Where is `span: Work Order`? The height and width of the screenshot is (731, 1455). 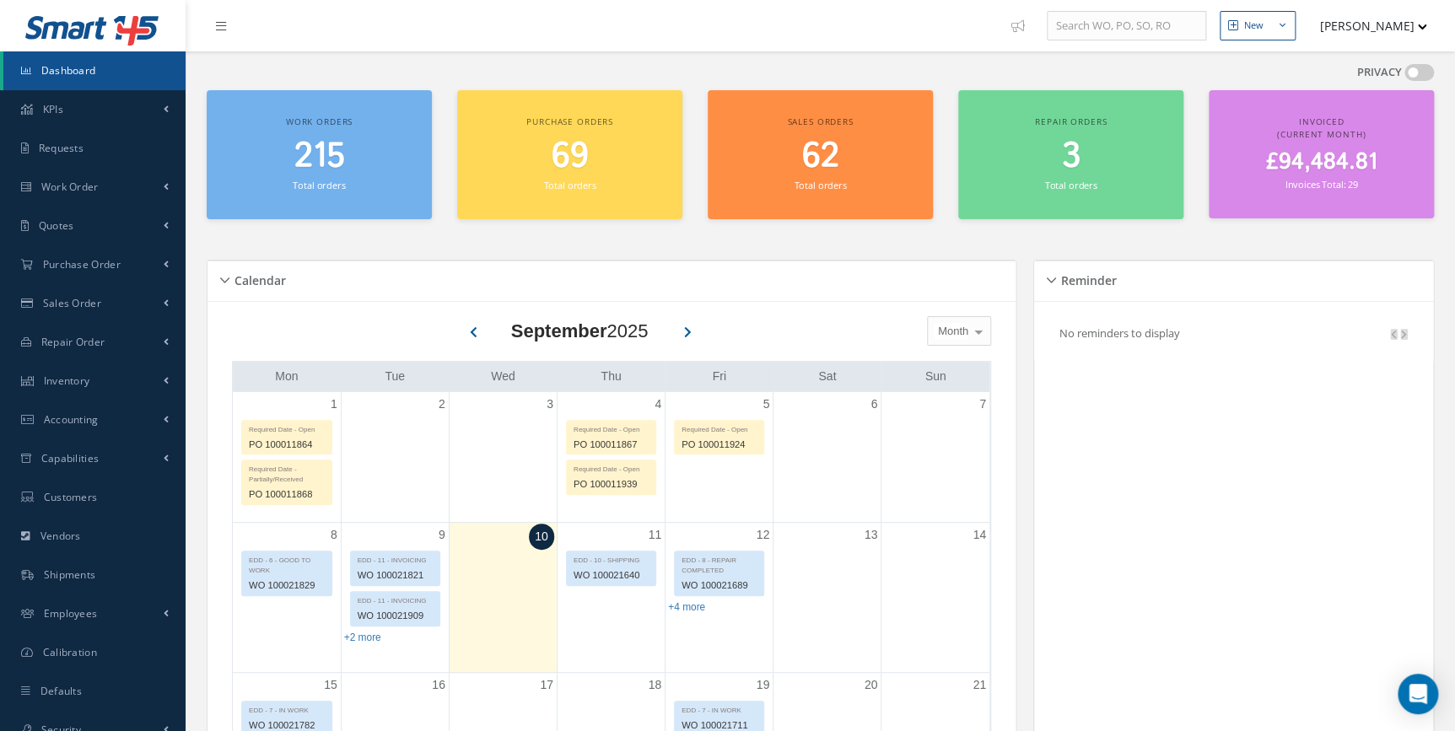 span: Work Order is located at coordinates (70, 186).